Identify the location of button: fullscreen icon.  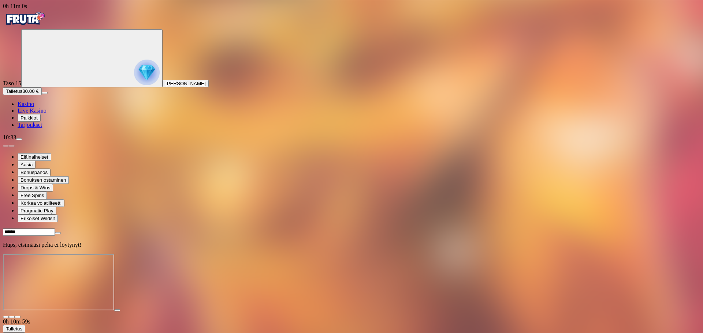
(18, 317).